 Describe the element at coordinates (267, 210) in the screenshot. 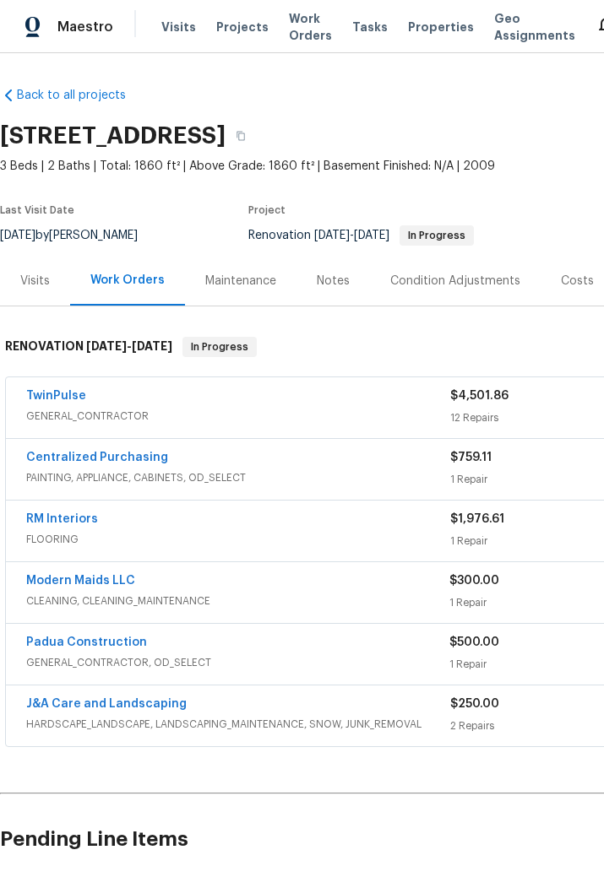

I see `span: Project` at that location.